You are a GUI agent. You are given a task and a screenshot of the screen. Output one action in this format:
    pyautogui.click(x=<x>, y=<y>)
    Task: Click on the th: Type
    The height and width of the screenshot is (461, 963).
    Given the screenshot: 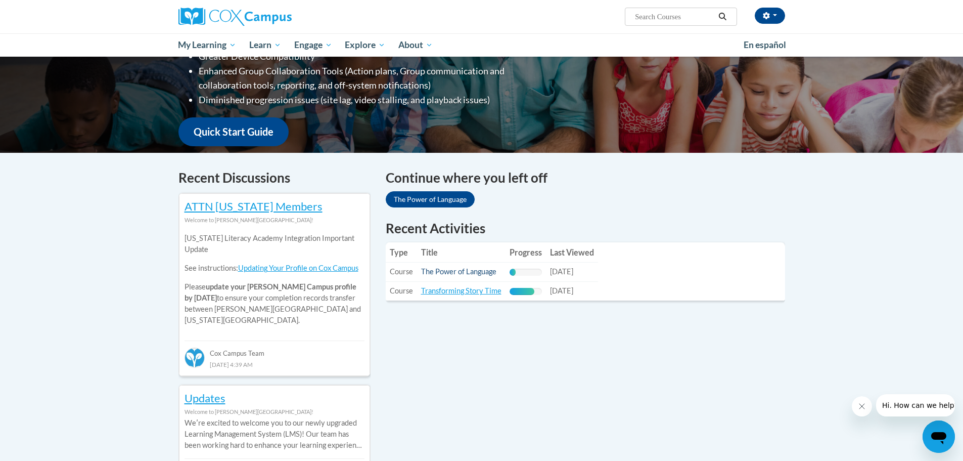 What is the action you would take?
    pyautogui.click(x=401, y=252)
    